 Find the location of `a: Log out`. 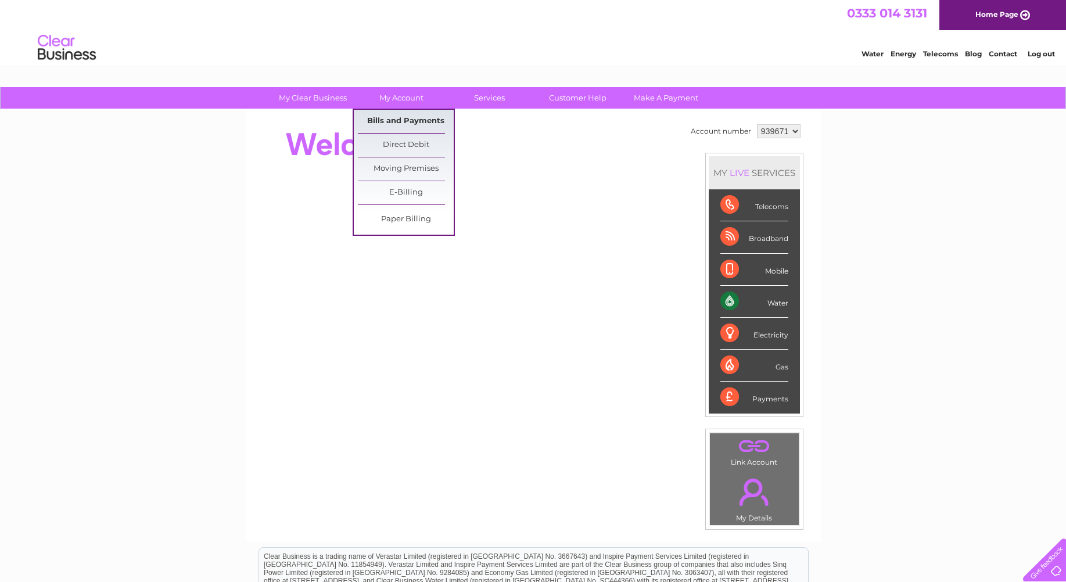

a: Log out is located at coordinates (1041, 53).